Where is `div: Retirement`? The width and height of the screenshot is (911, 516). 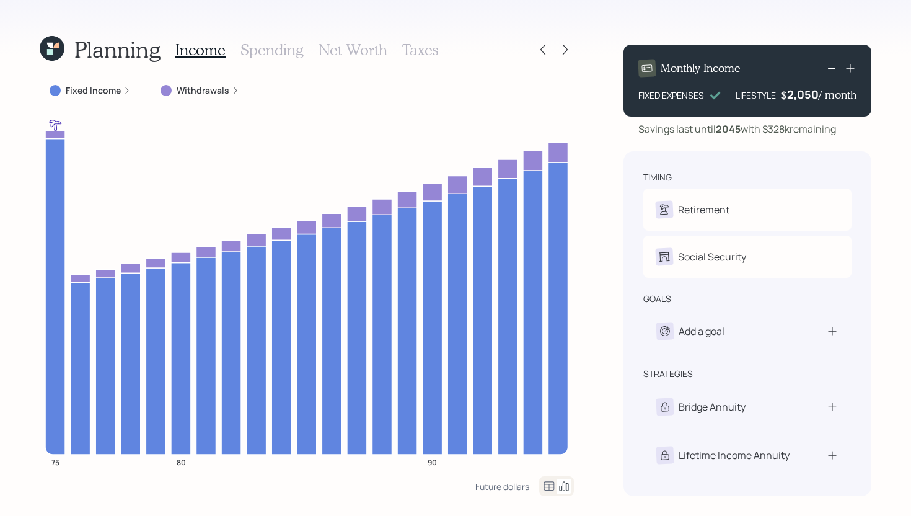 div: Retirement is located at coordinates (703, 209).